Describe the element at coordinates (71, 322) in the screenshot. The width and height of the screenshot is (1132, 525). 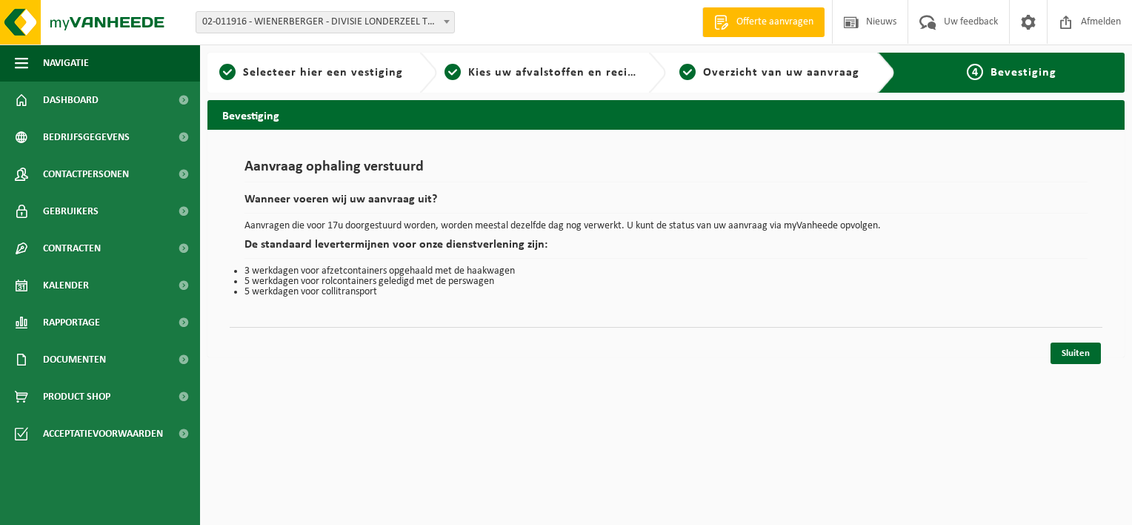
I see `span: Rapportage` at that location.